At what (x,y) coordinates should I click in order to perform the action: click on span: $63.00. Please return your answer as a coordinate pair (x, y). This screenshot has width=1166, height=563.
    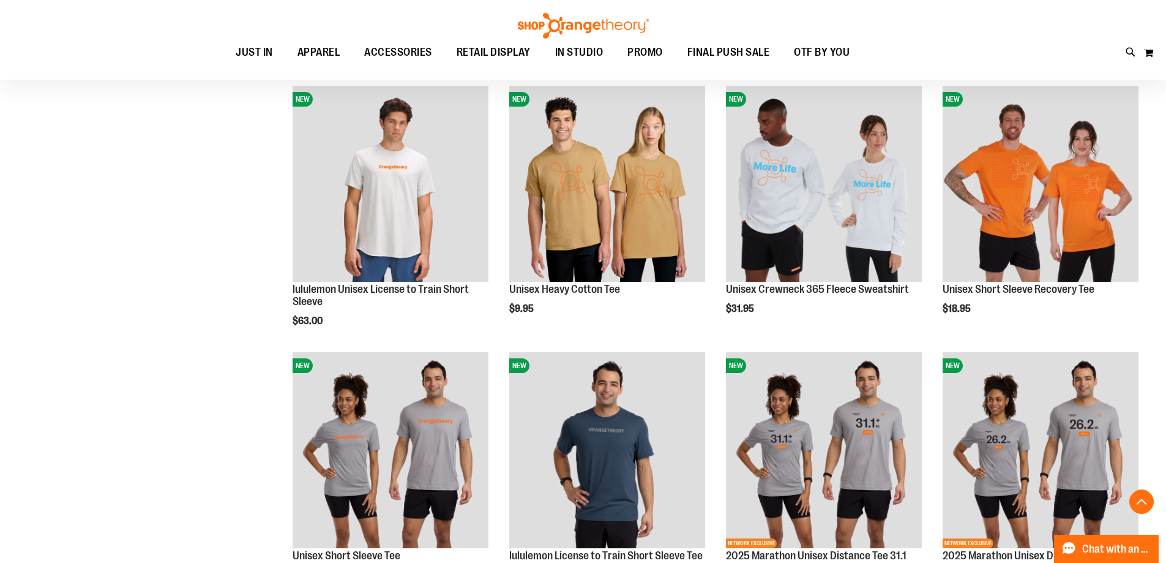
    Looking at the image, I should click on (309, 321).